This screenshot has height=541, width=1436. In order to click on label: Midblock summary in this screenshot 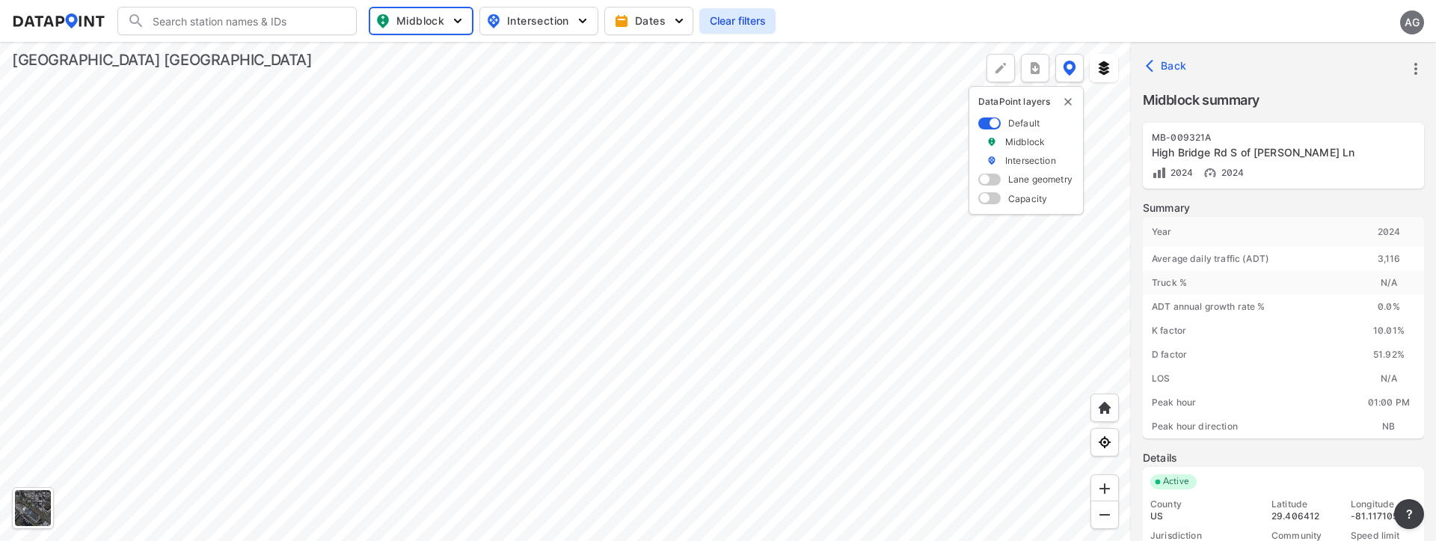, I will do `click(1283, 100)`.